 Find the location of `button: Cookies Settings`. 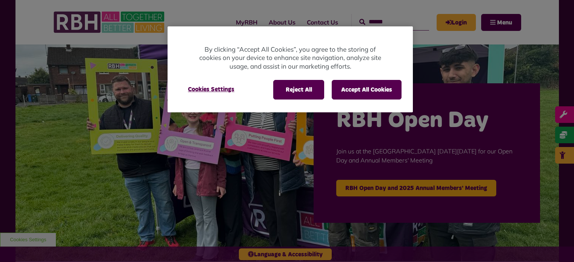

button: Cookies Settings is located at coordinates (211, 89).